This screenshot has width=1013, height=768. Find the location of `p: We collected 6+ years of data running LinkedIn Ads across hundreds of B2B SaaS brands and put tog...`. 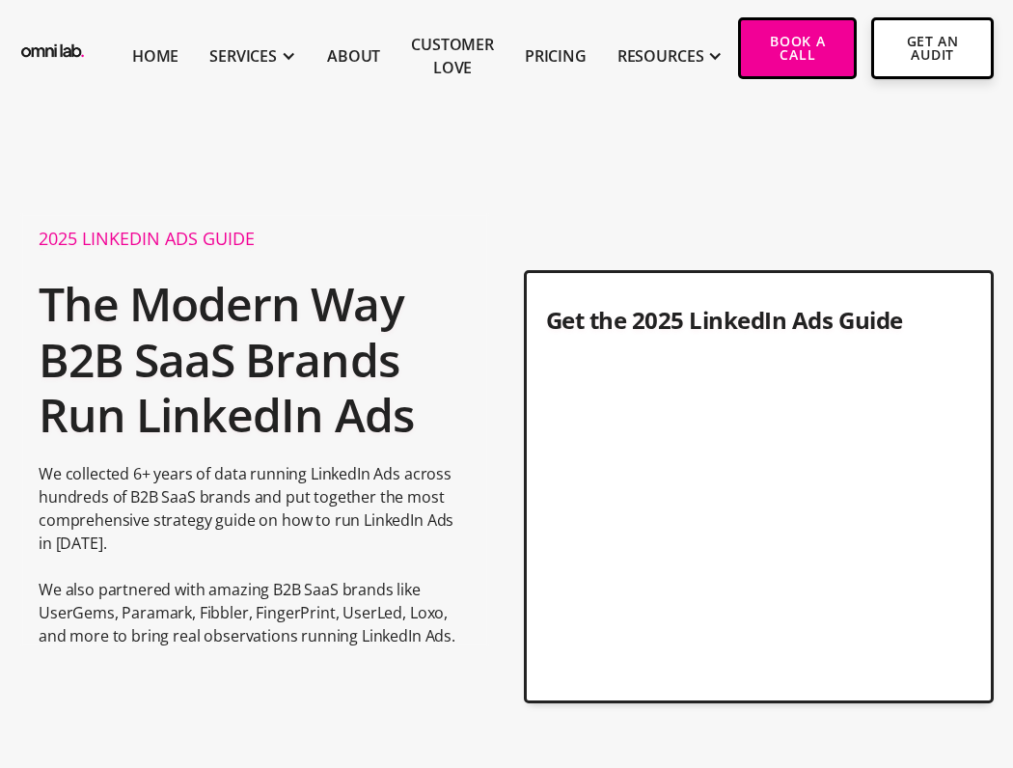

p: We collected 6+ years of data running LinkedIn Ads across hundreds of B2B SaaS brands and put tog... is located at coordinates (255, 555).